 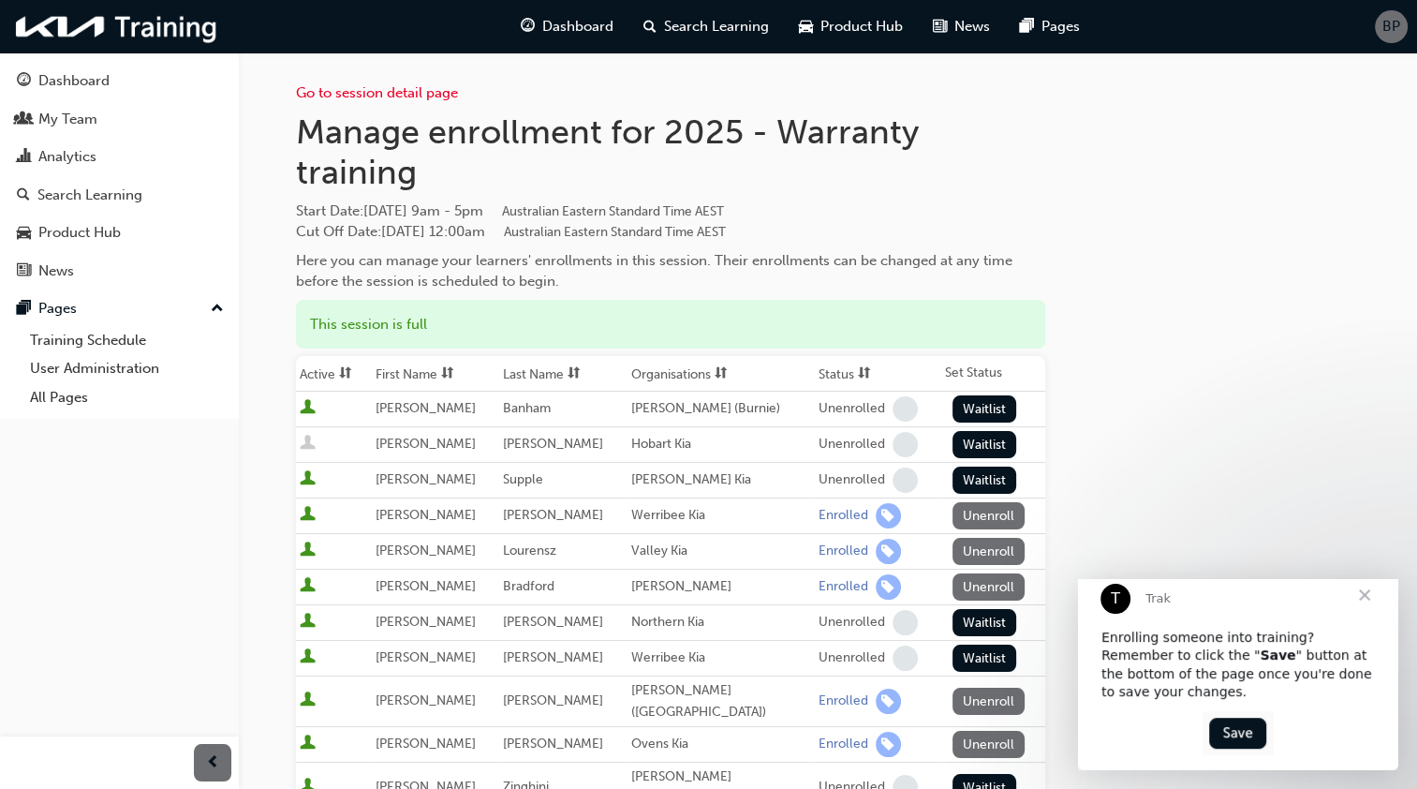 What do you see at coordinates (74, 81) in the screenshot?
I see `div: Dashboard` at bounding box center [74, 81].